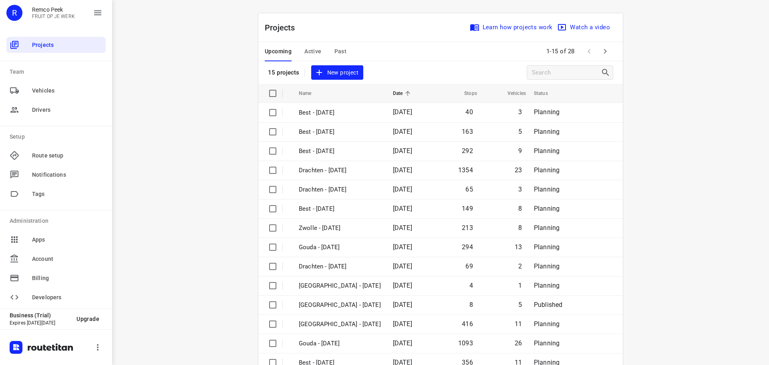  I want to click on p: Gouda - Thursday, so click(340, 343).